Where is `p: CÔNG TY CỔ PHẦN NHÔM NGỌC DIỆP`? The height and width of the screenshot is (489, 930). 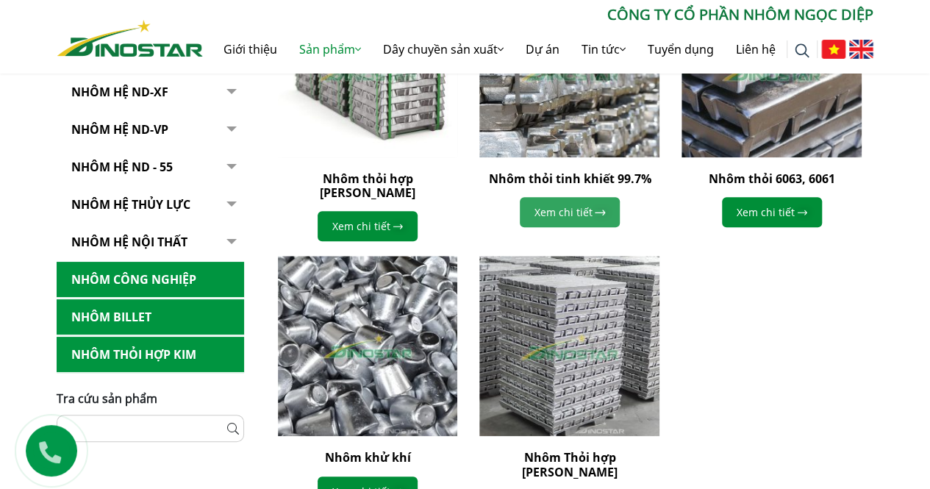
p: CÔNG TY CỔ PHẦN NHÔM NGỌC DIỆP is located at coordinates (538, 15).